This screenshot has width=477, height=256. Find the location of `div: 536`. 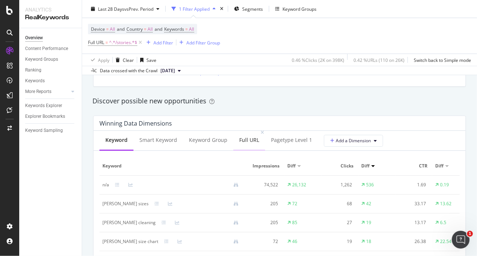

div: 536 is located at coordinates (370, 185).